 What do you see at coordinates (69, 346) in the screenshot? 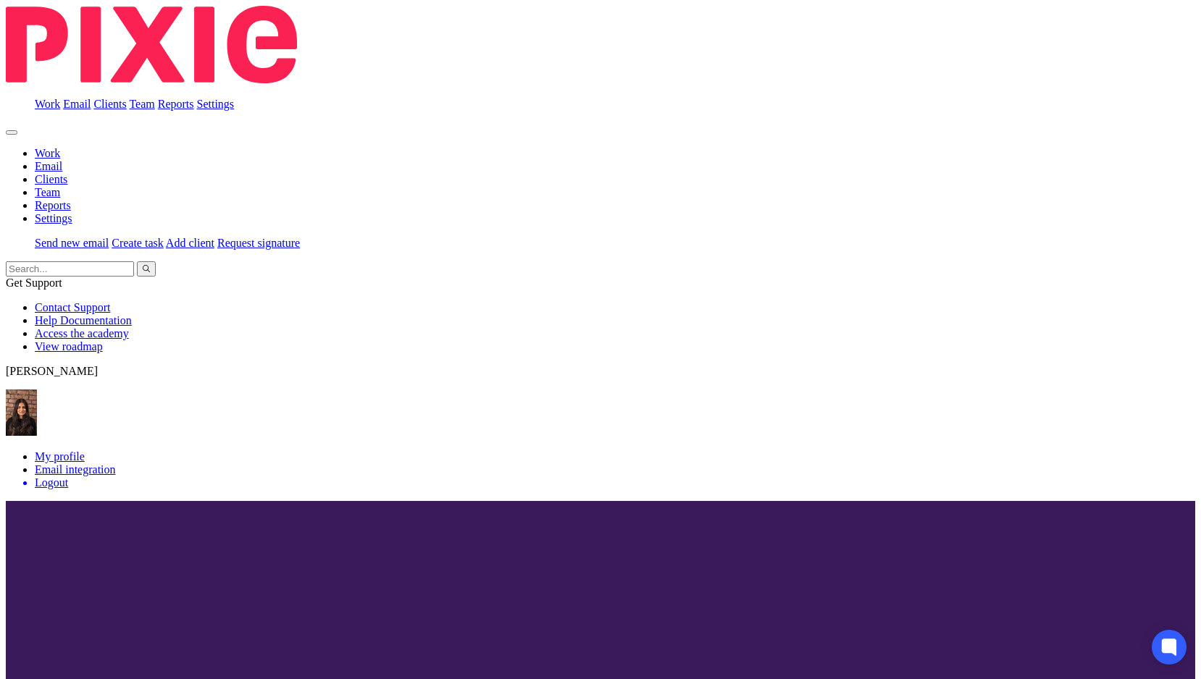
I see `a: View roadmap` at bounding box center [69, 346].